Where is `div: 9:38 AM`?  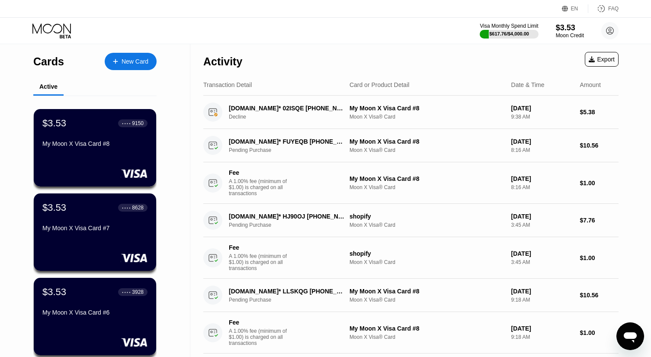 div: 9:38 AM is located at coordinates (542, 117).